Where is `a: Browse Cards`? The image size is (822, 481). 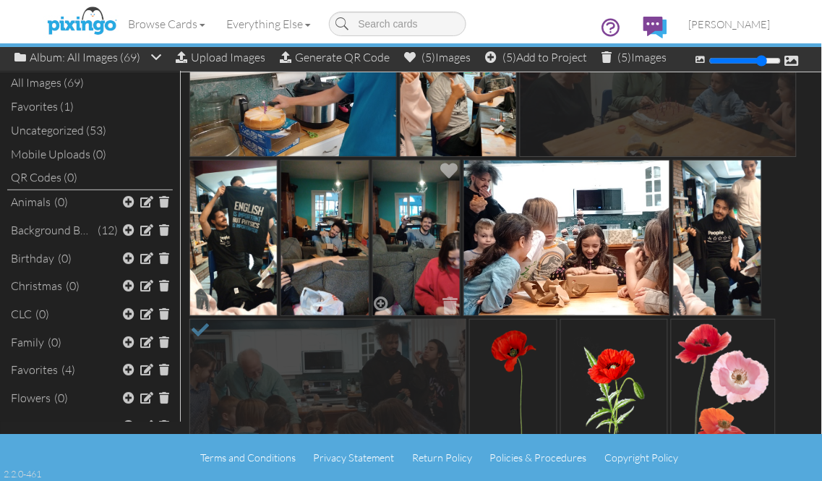 a: Browse Cards is located at coordinates (167, 24).